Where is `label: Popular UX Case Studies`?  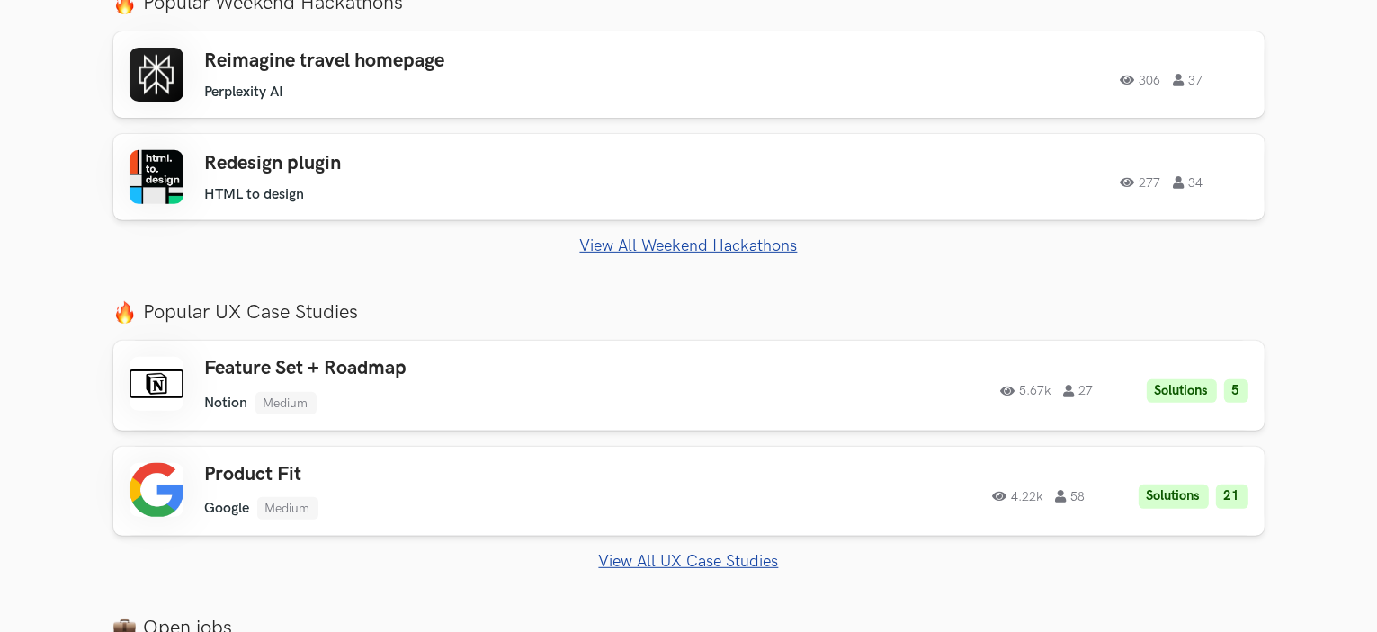
label: Popular UX Case Studies is located at coordinates (689, 312).